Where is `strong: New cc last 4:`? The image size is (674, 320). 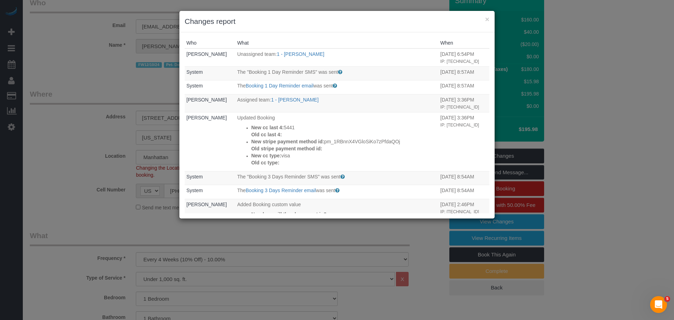 strong: New cc last 4: is located at coordinates (267, 127).